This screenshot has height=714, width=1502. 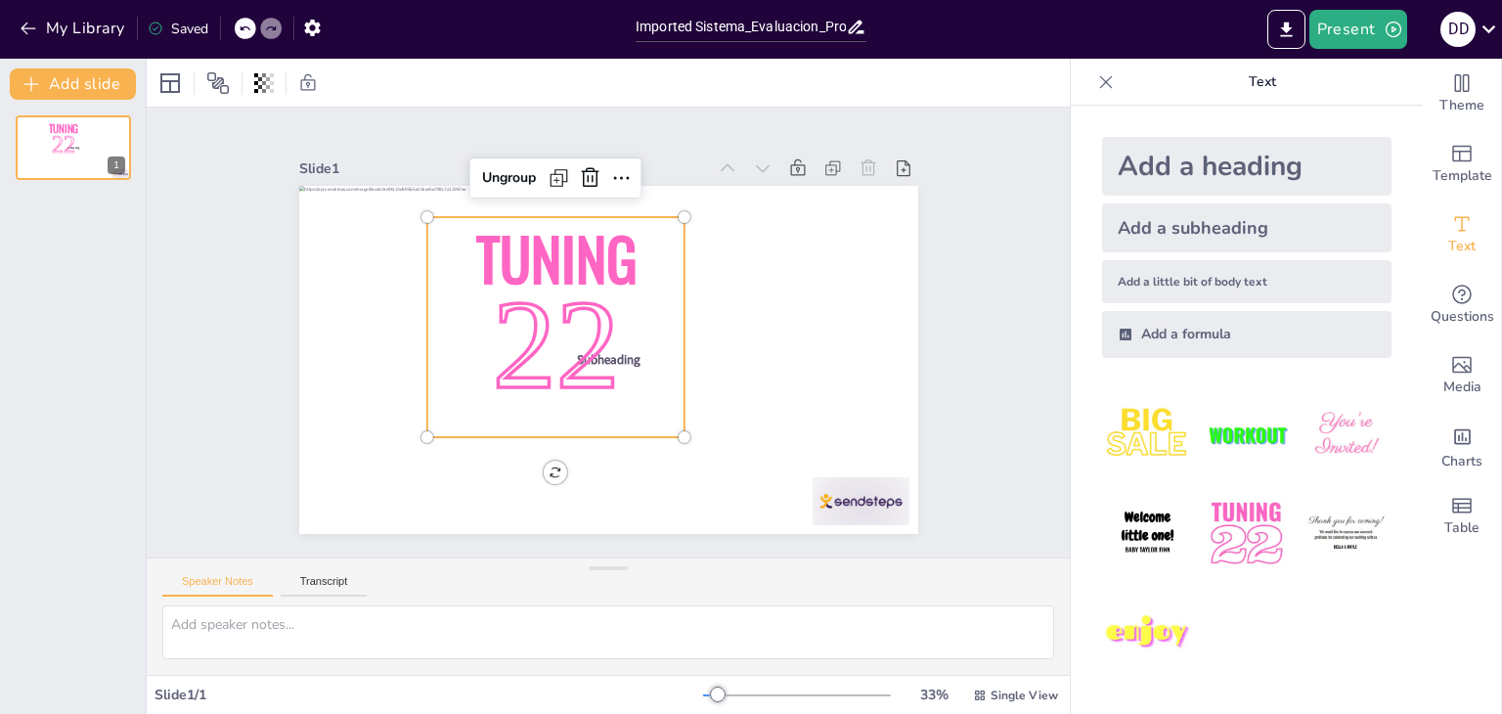 What do you see at coordinates (1462, 528) in the screenshot?
I see `span: Table` at bounding box center [1462, 528].